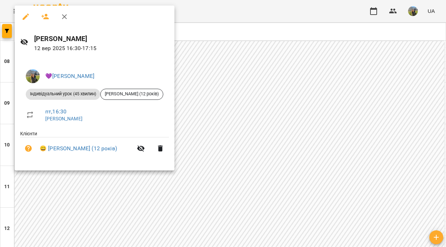 The width and height of the screenshot is (446, 247). Describe the element at coordinates (33, 76) in the screenshot. I see `img: f0a73d492ca27a49ee60cd4b40e07bce.jpeg` at that location.